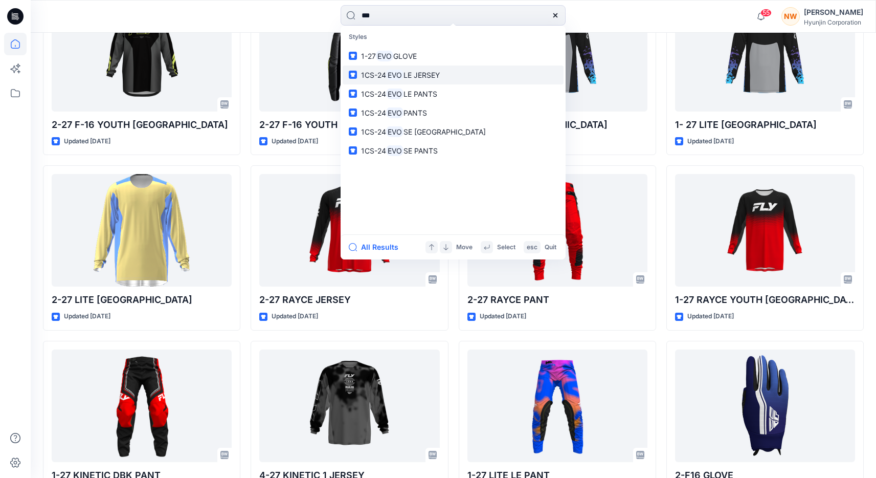 Image resolution: width=876 pixels, height=478 pixels. I want to click on a: 2-F16 GLOVE, so click(765, 405).